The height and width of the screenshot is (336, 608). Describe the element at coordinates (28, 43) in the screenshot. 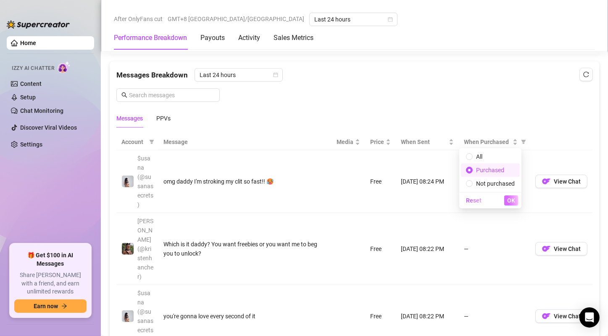

I see `a: Home` at that location.